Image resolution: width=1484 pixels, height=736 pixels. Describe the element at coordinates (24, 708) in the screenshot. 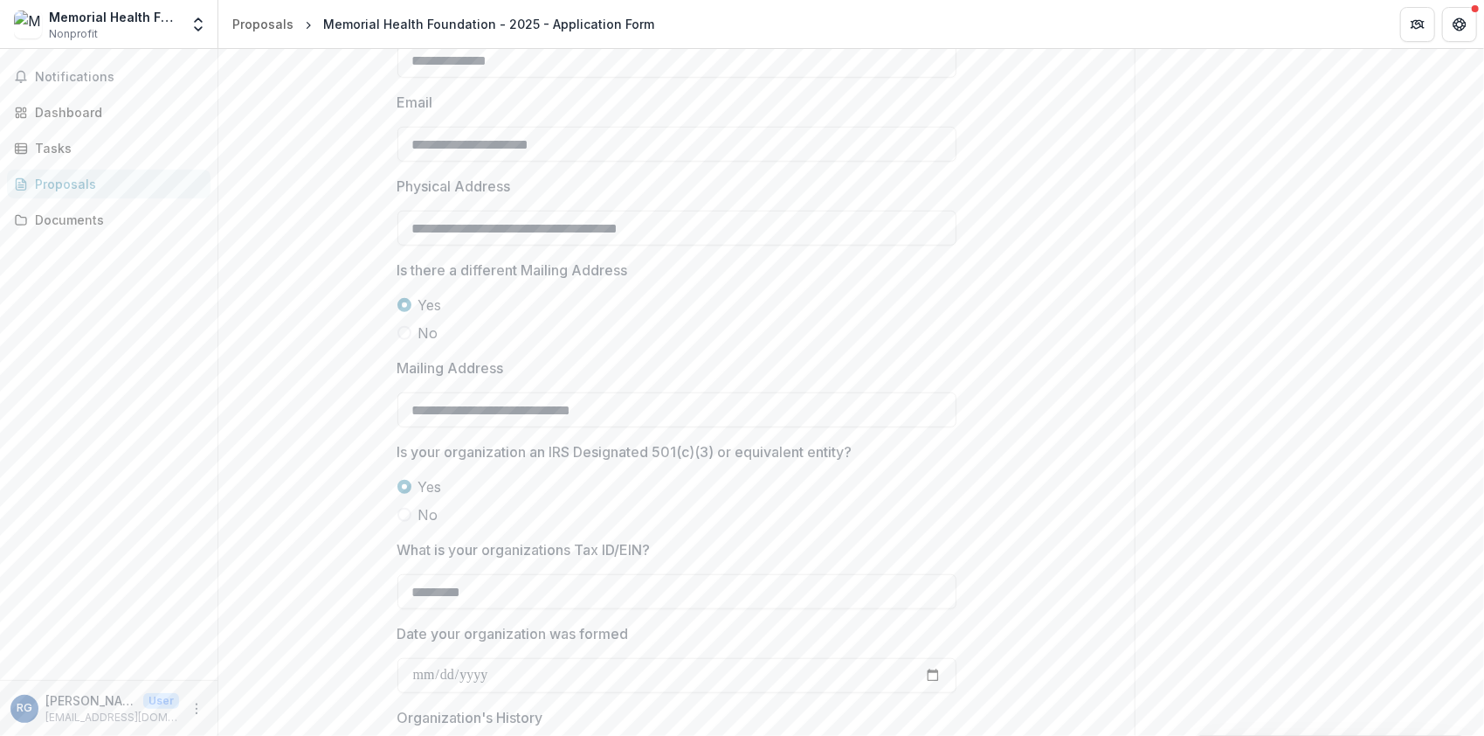

I see `div: Richard Giroux` at that location.